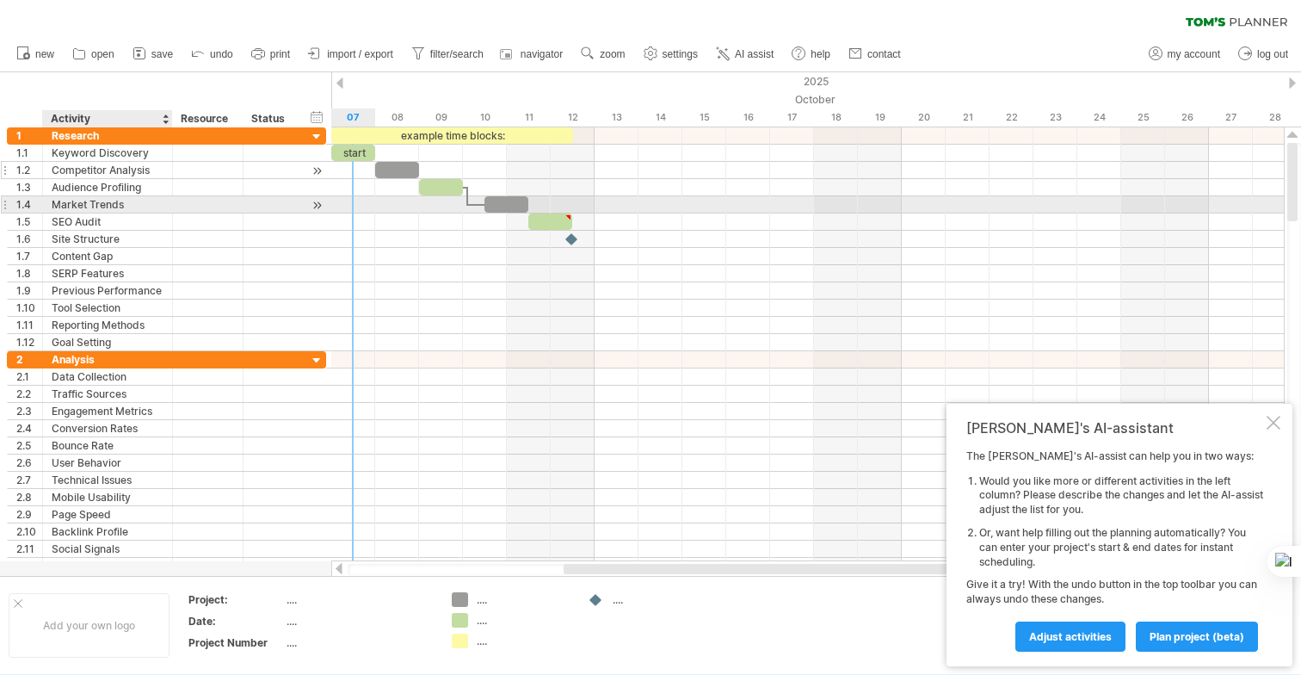  What do you see at coordinates (35, 54) in the screenshot?
I see `a: new` at bounding box center [35, 54].